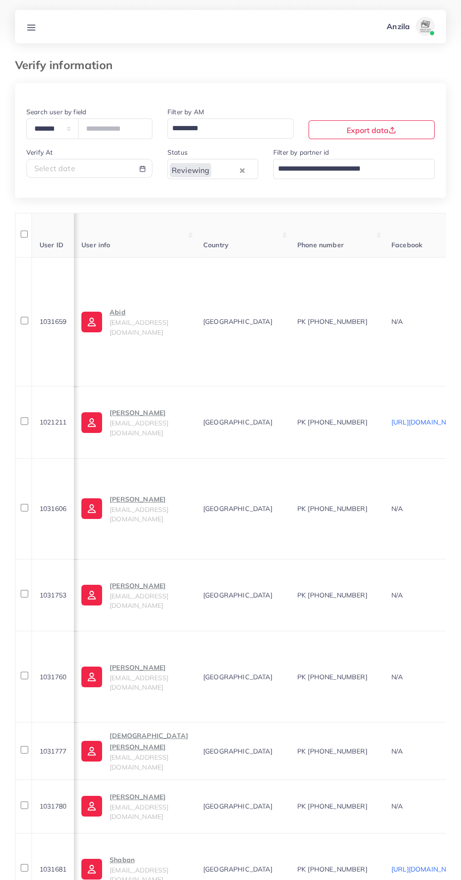  What do you see at coordinates (149, 860) in the screenshot?
I see `p: Shaban` at bounding box center [149, 860].